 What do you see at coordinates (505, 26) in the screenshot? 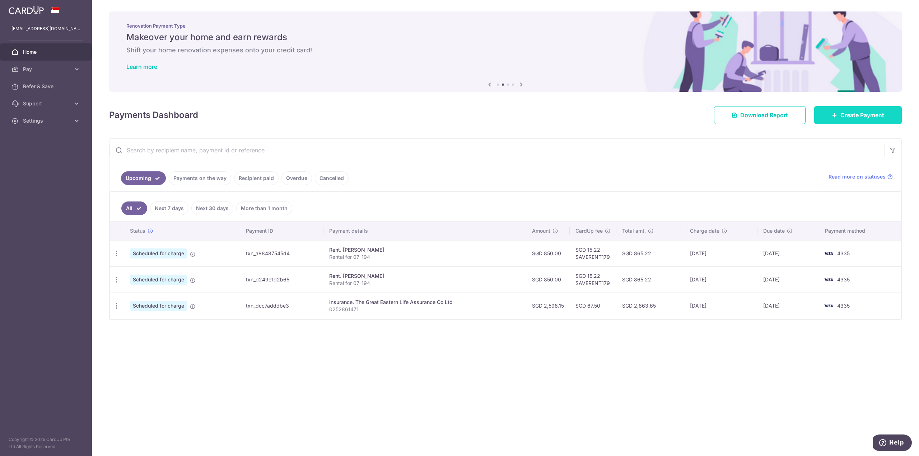
I see `p: Renovation Payment Type` at bounding box center [505, 26].